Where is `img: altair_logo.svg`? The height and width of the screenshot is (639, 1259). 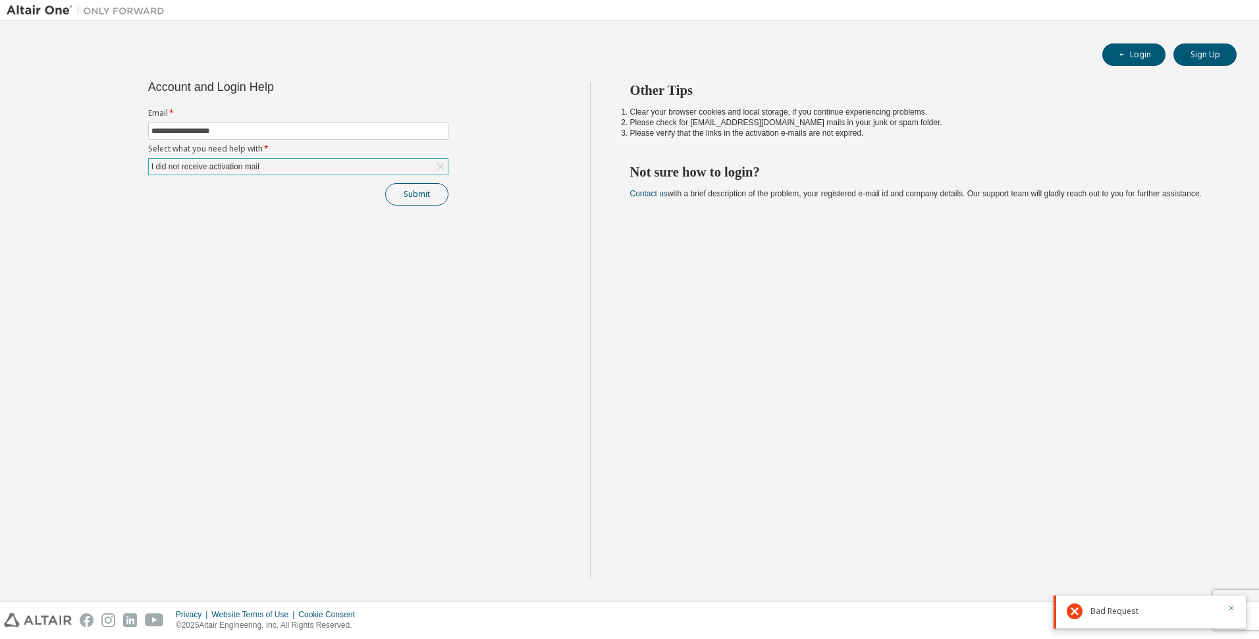
img: altair_logo.svg is located at coordinates (38, 620).